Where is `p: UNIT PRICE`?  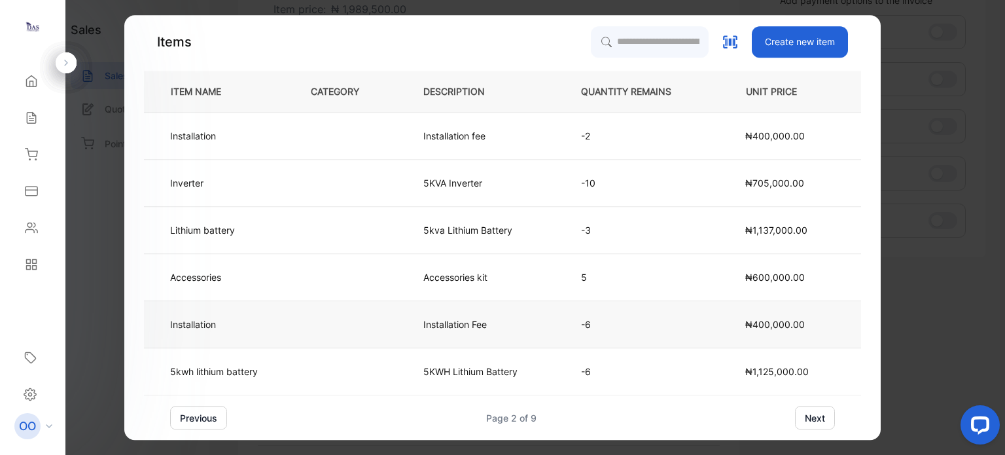
p: UNIT PRICE is located at coordinates (787, 91).